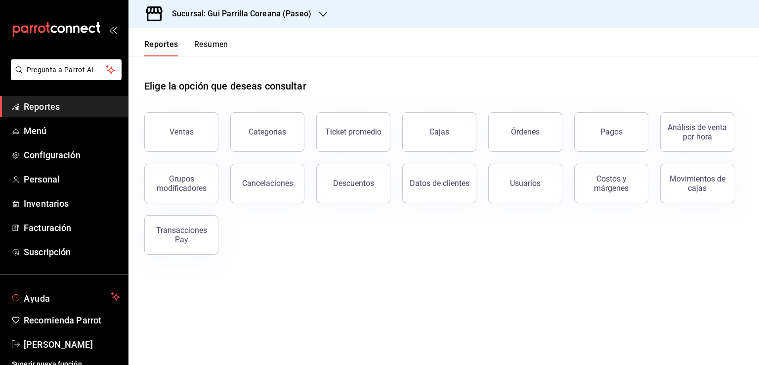 This screenshot has height=365, width=759. I want to click on span: Reportes, so click(72, 106).